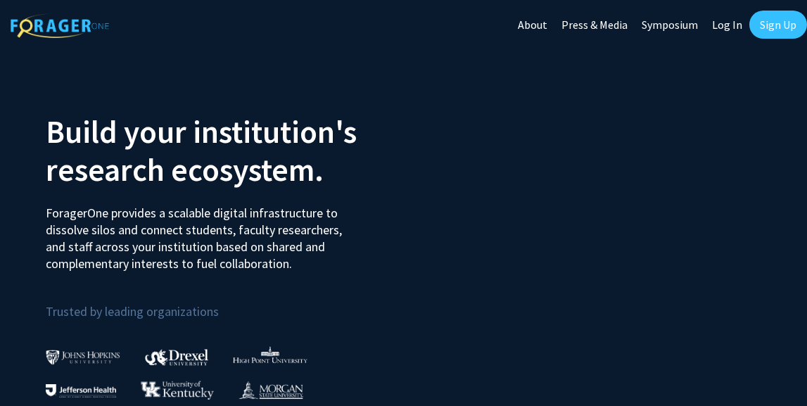 The image size is (807, 406). Describe the element at coordinates (220, 303) in the screenshot. I see `p: Trusted by leading organizations` at that location.